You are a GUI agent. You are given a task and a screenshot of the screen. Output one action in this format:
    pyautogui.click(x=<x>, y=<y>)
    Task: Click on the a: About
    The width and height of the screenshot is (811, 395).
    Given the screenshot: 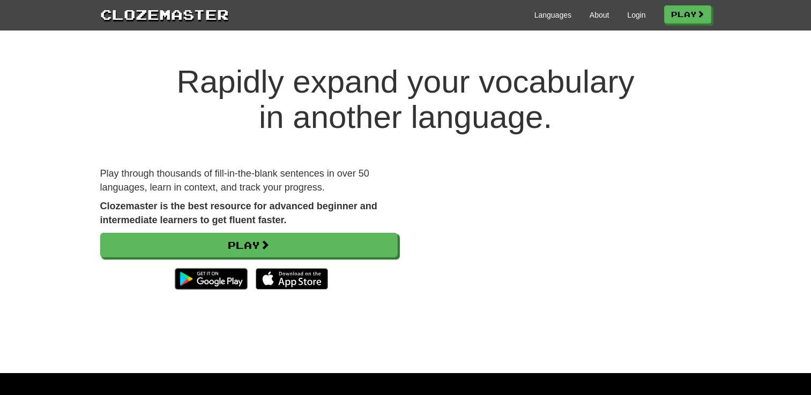 What is the action you would take?
    pyautogui.click(x=599, y=15)
    